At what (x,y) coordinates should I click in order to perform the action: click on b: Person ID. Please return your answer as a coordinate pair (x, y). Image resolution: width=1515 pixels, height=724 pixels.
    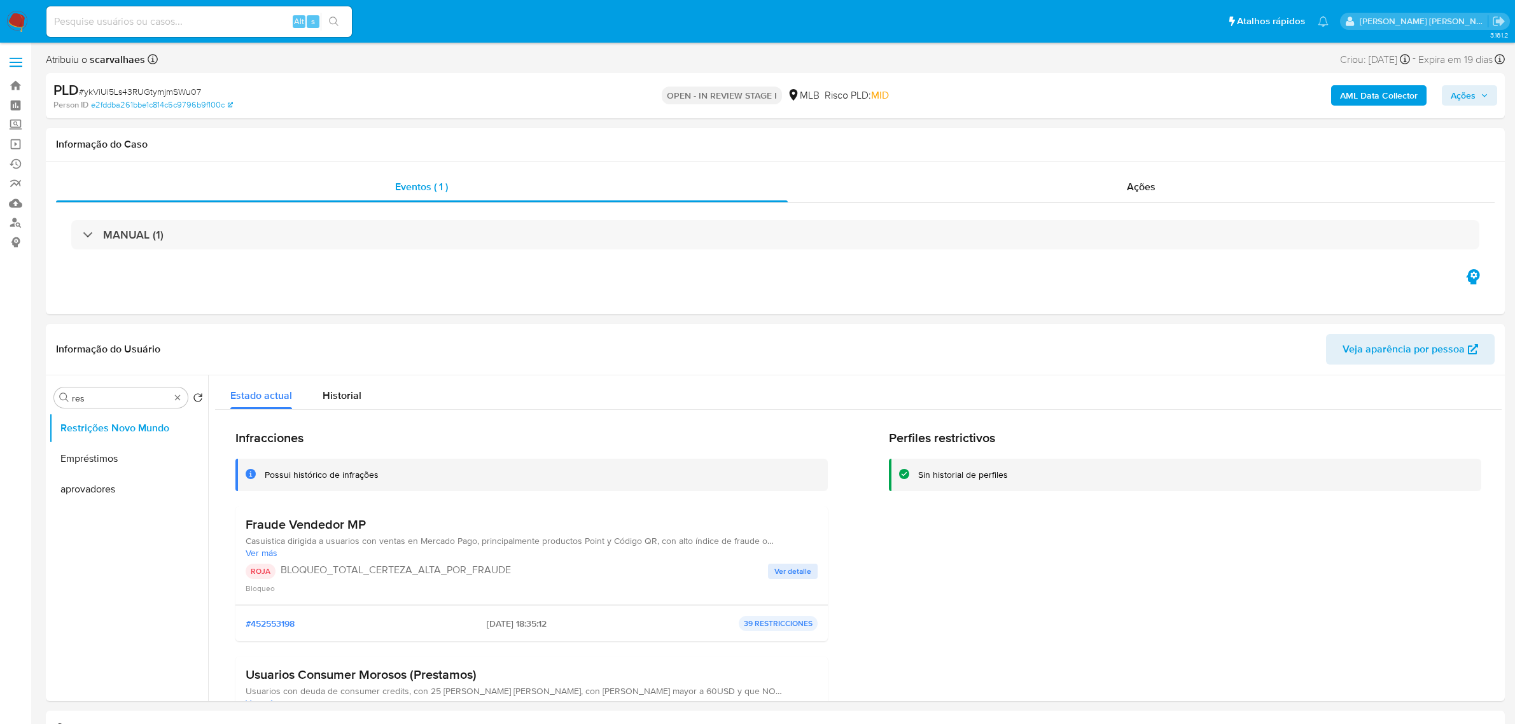
    Looking at the image, I should click on (71, 105).